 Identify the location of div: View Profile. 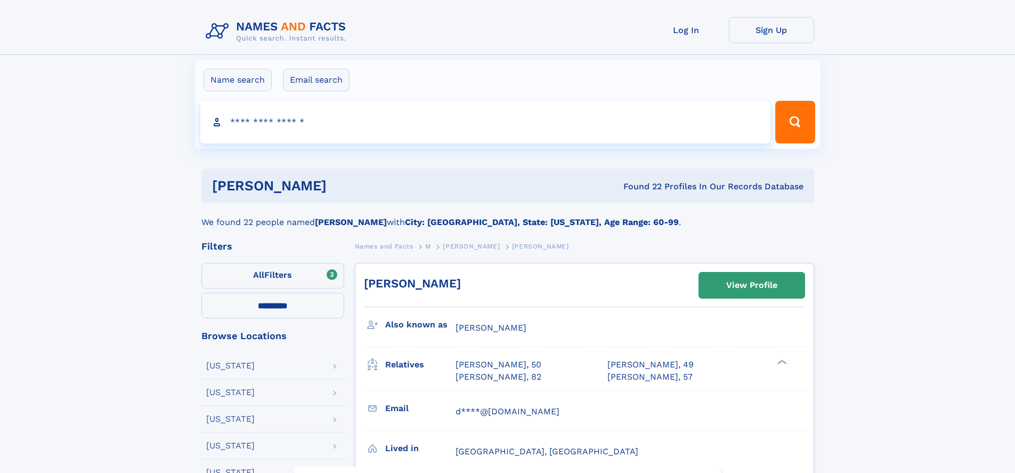
(752, 285).